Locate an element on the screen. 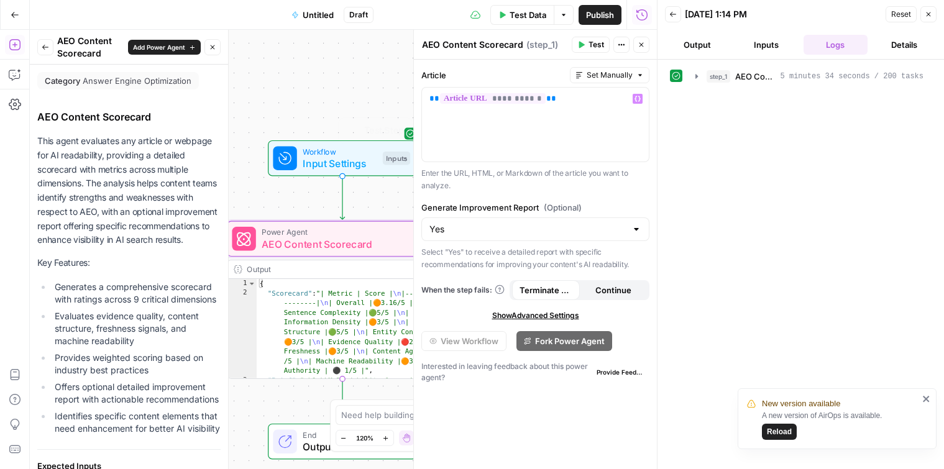 The image size is (944, 469). span: Fork Power Agent is located at coordinates (570, 341).